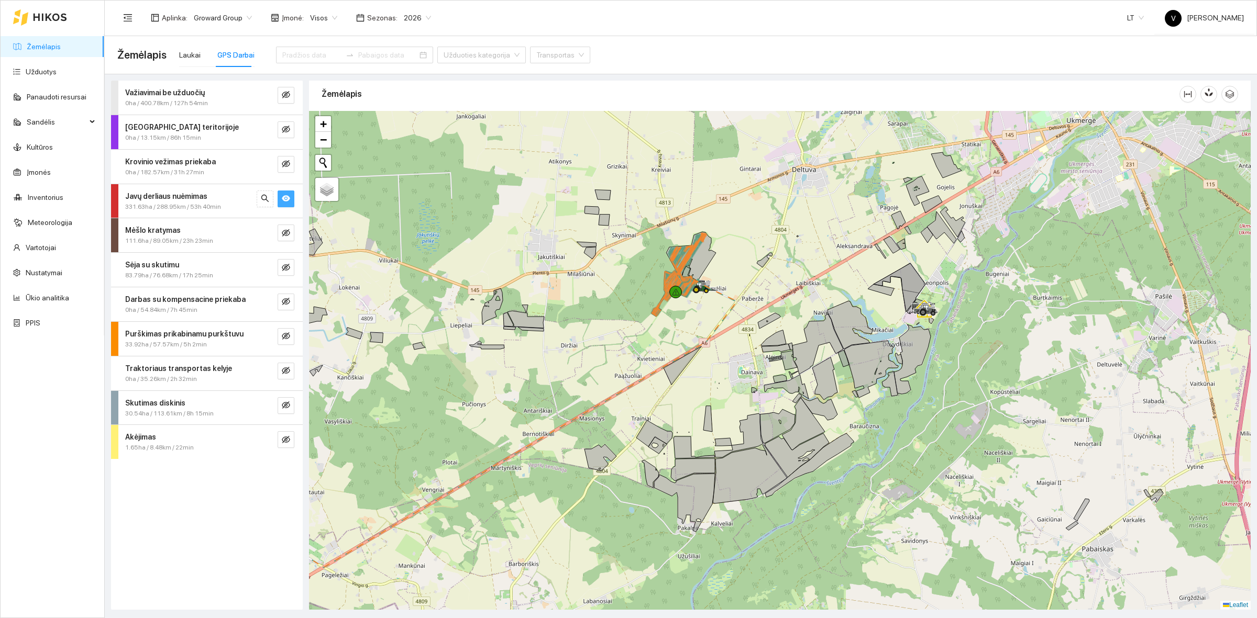  What do you see at coordinates (167, 103) in the screenshot?
I see `span: 0ha / 400.78km / 127h 54min` at bounding box center [167, 103].